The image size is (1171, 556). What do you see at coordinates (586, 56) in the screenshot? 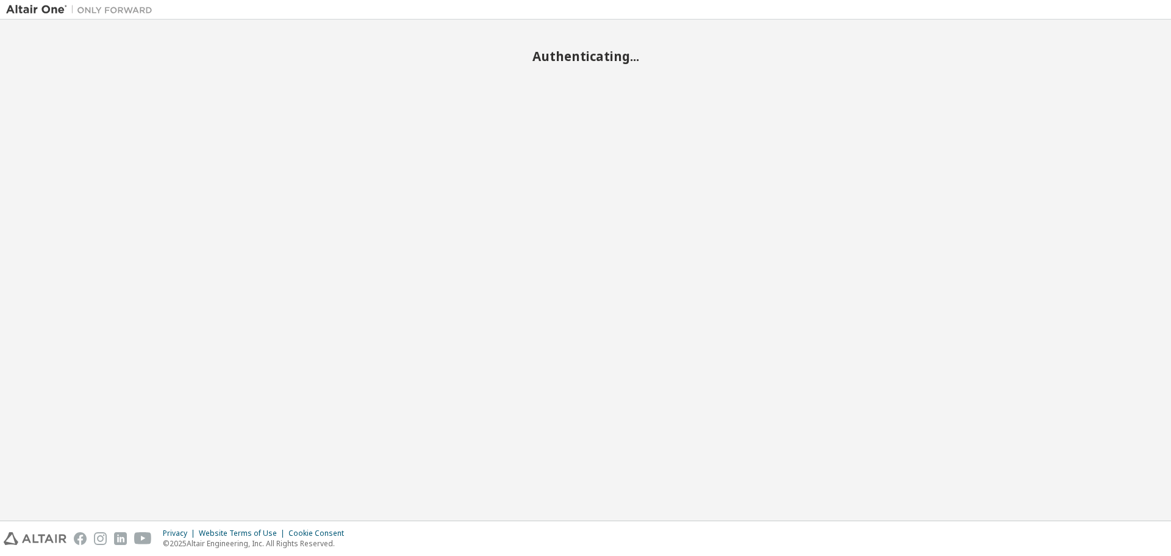
I see `h2: Authenticating...` at bounding box center [586, 56].